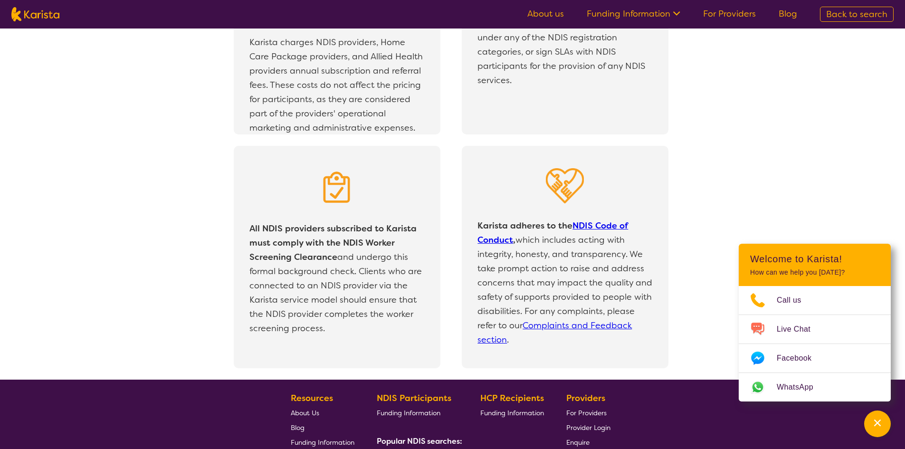 The width and height of the screenshot is (905, 449). Describe the element at coordinates (512, 398) in the screenshot. I see `b: HCP Recipients` at that location.